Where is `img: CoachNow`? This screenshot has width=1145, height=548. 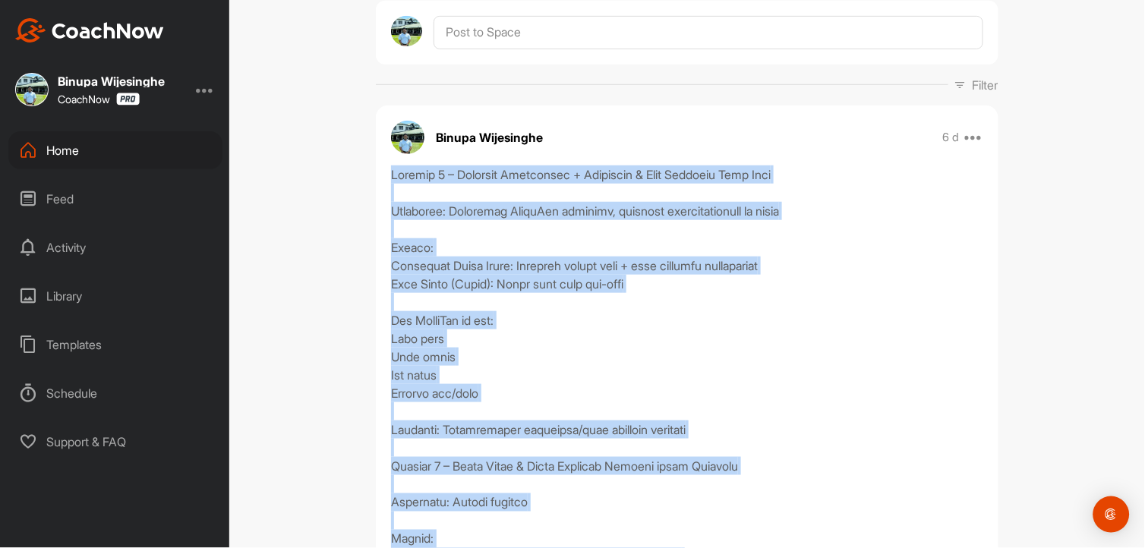 img: CoachNow is located at coordinates (90, 30).